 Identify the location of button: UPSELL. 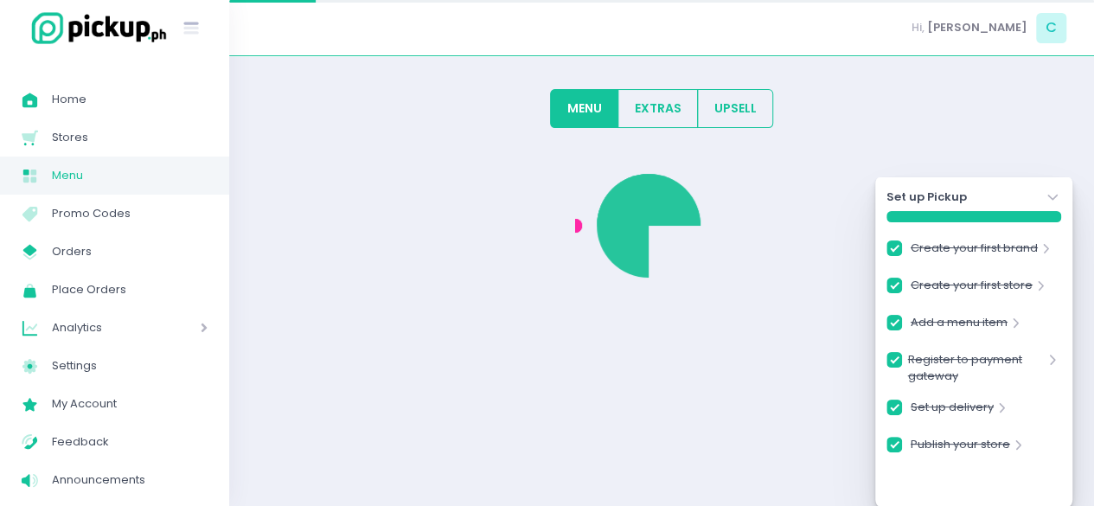
(735, 108).